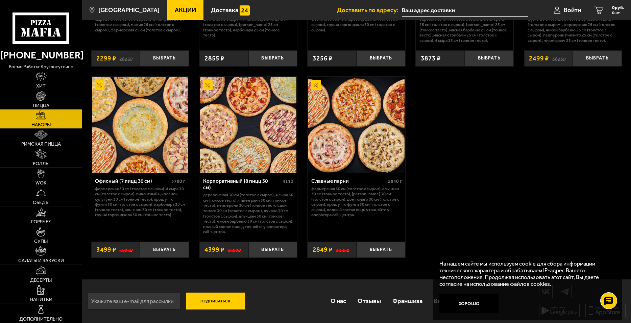 This screenshot has width=631, height=323. Describe the element at coordinates (323, 58) in the screenshot. I see `span: 3256 ₽` at that location.